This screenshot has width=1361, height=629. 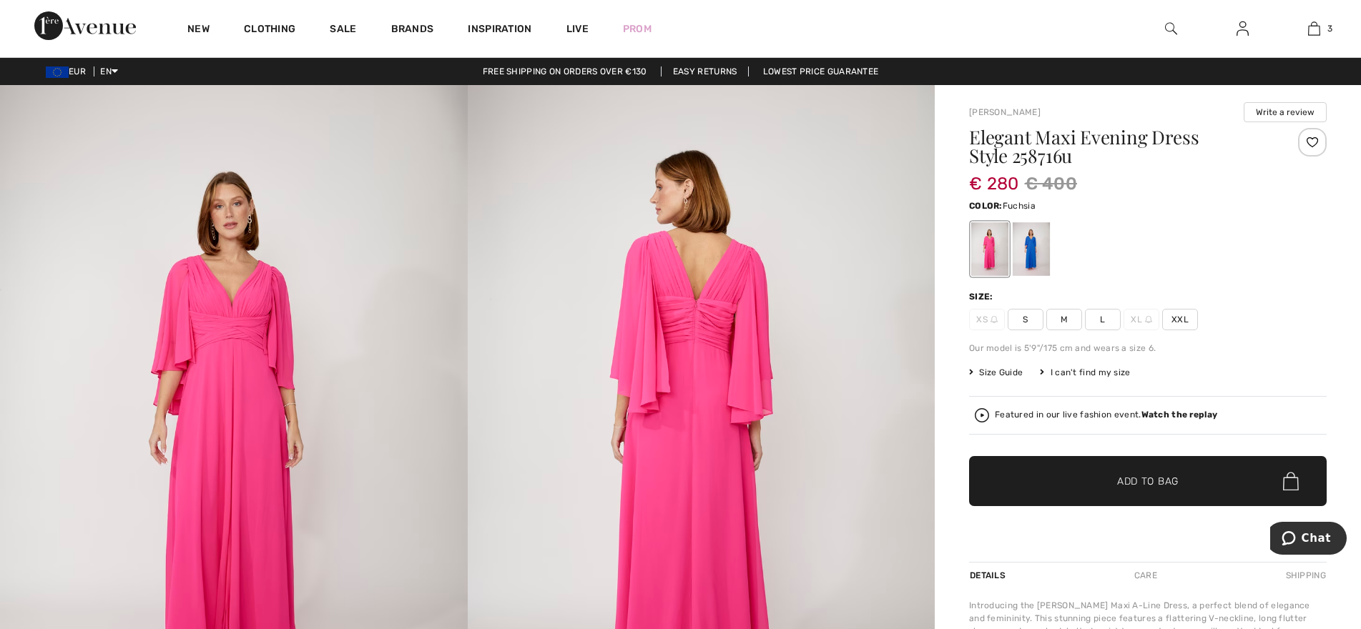 I want to click on button: Write a review, so click(x=1285, y=112).